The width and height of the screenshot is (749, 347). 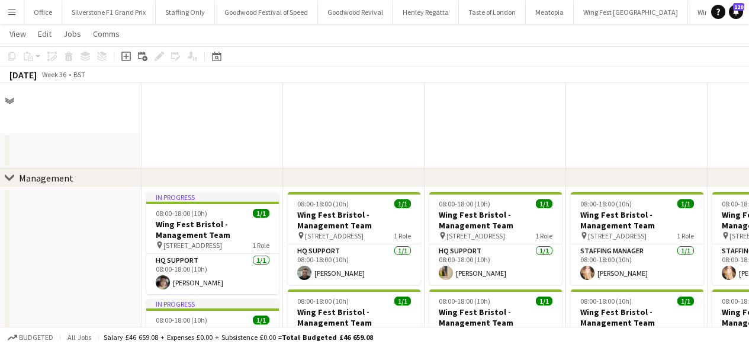 What do you see at coordinates (43, 12) in the screenshot?
I see `button: Office` at bounding box center [43, 12].